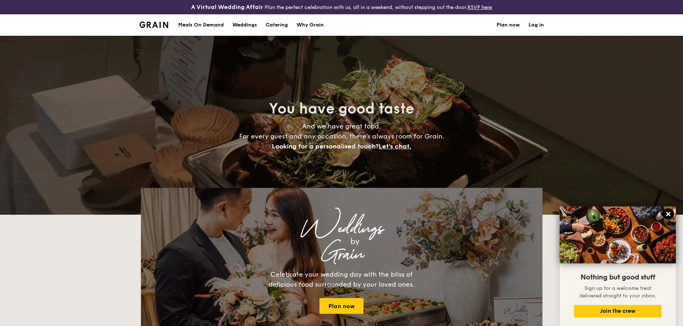 This screenshot has width=683, height=326. What do you see at coordinates (394, 147) in the screenshot?
I see `span: Let's chat.` at bounding box center [394, 147].